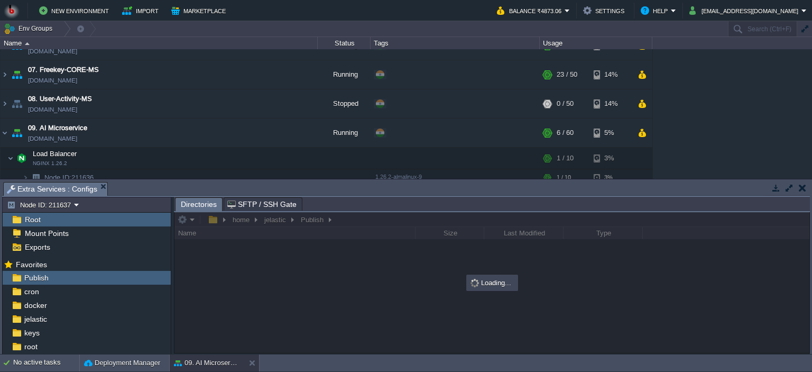 The image size is (812, 372). What do you see at coordinates (31, 264) in the screenshot?
I see `span: Favorites` at bounding box center [31, 264].